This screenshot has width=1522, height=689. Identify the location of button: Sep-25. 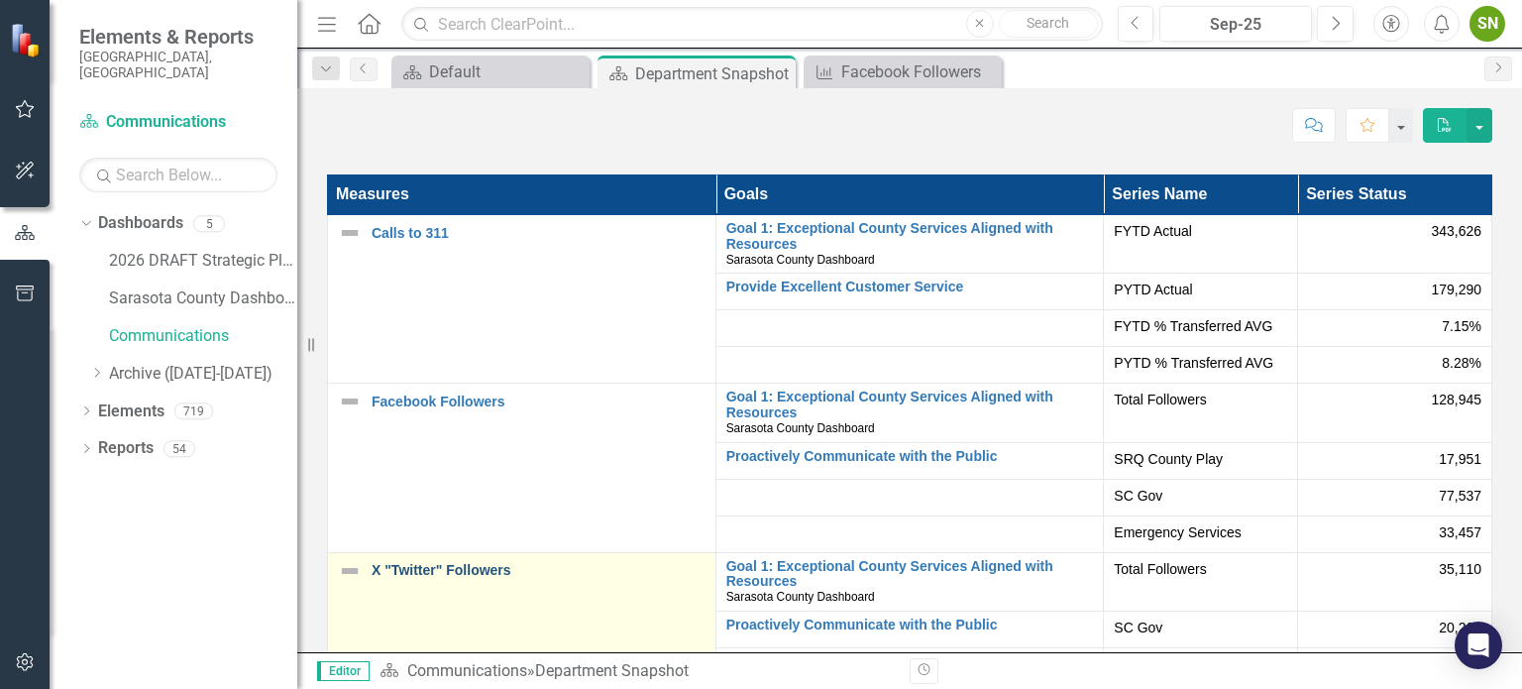
(1236, 24).